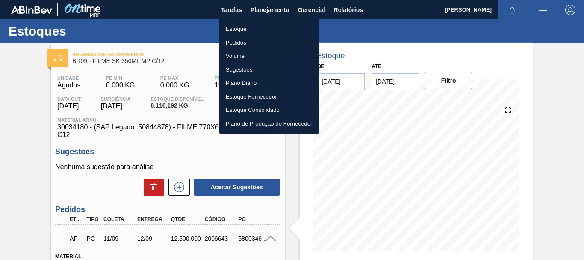 Image resolution: width=584 pixels, height=260 pixels. What do you see at coordinates (269, 110) in the screenshot?
I see `li: Estoque Consolidado` at bounding box center [269, 110].